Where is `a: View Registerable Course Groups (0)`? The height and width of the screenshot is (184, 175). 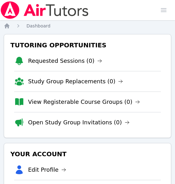
a: View Registerable Course Groups (0) is located at coordinates (84, 102).